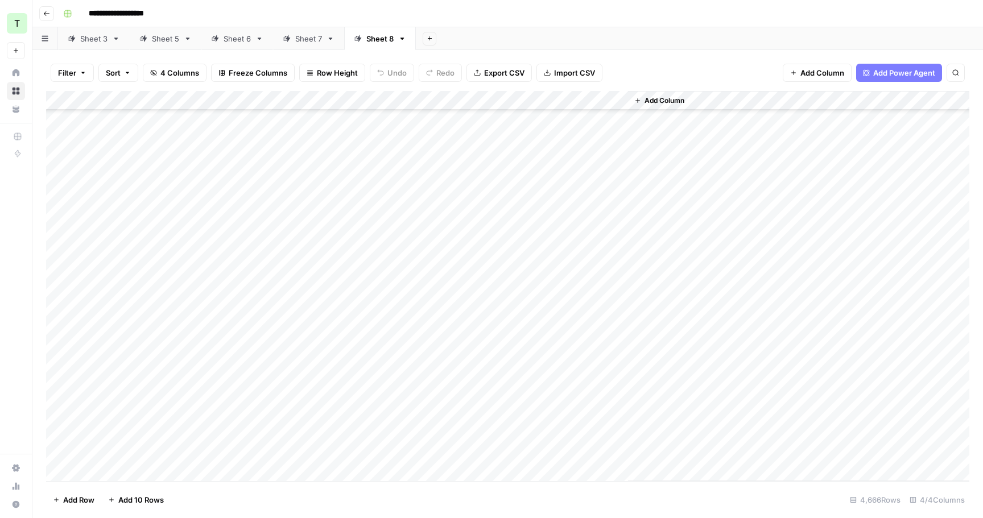  What do you see at coordinates (445, 73) in the screenshot?
I see `span: Redo` at bounding box center [445, 73].